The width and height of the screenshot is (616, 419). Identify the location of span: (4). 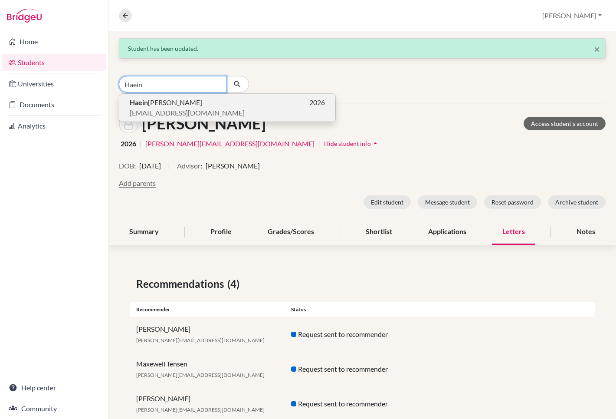
(235, 284).